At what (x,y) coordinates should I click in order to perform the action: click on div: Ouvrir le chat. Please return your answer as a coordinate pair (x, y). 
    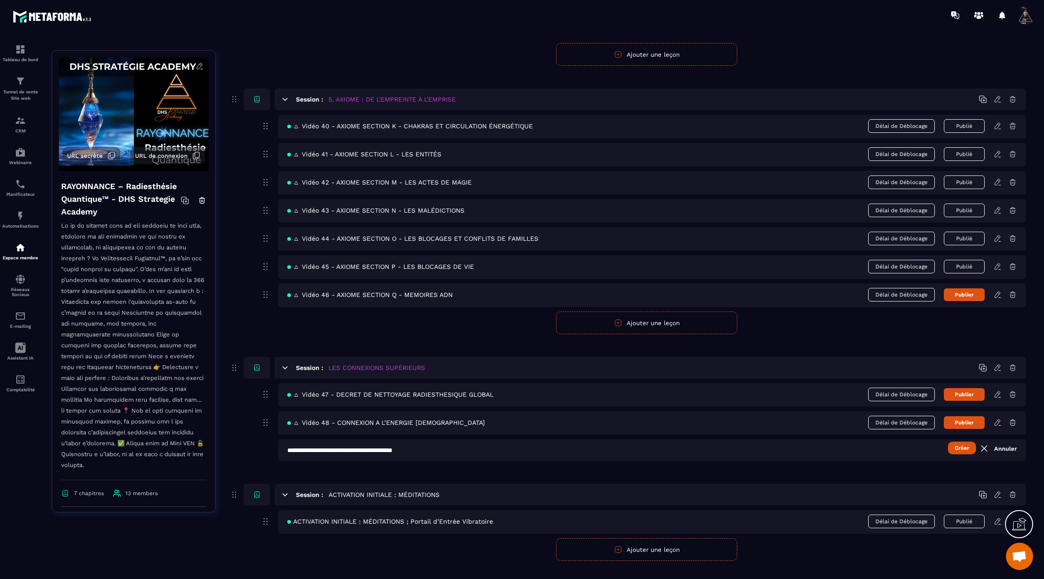
    Looking at the image, I should click on (1019, 556).